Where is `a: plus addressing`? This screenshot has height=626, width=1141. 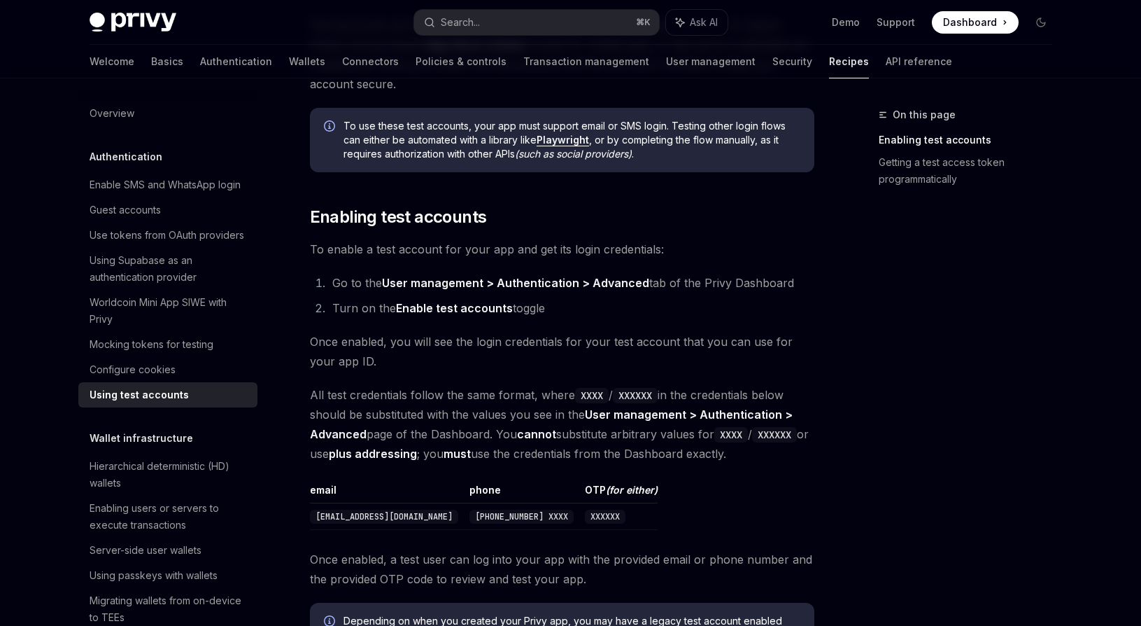
a: plus addressing is located at coordinates (373, 453).